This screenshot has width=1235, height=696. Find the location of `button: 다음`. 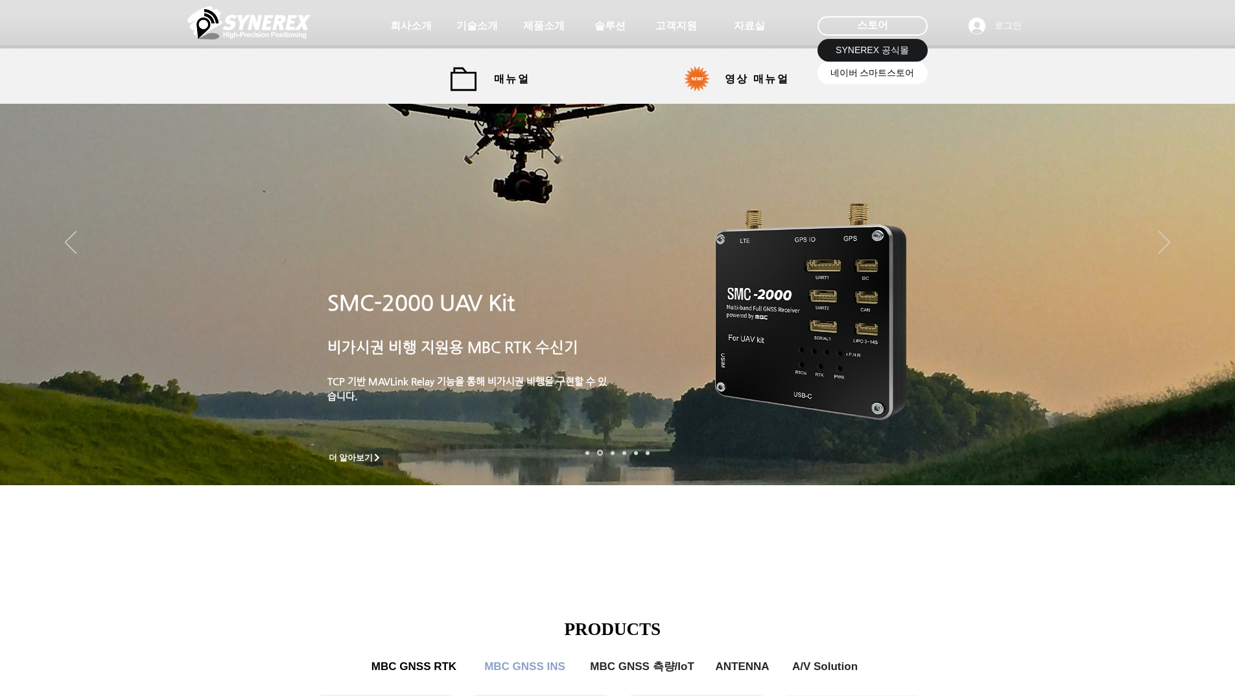

button: 다음 is located at coordinates (1164, 243).